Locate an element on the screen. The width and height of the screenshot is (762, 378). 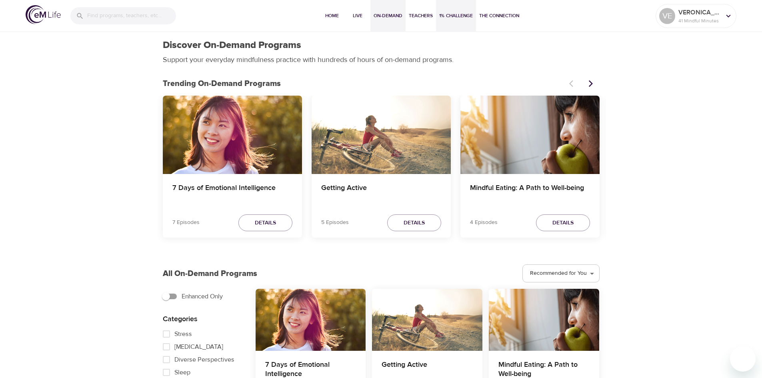
h1: Discover On-Demand Programs is located at coordinates (232, 45).